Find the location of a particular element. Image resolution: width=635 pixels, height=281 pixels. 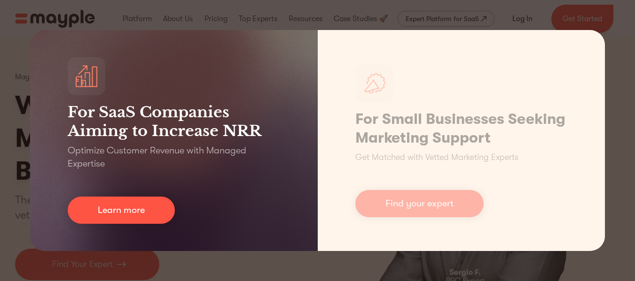

h3: For SaaS Companies Aiming to Increase NRR is located at coordinates (174, 122).